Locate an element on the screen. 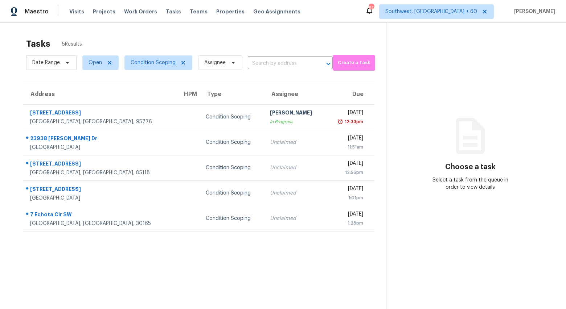 This screenshot has height=309, width=566. th: Address is located at coordinates (100, 94).